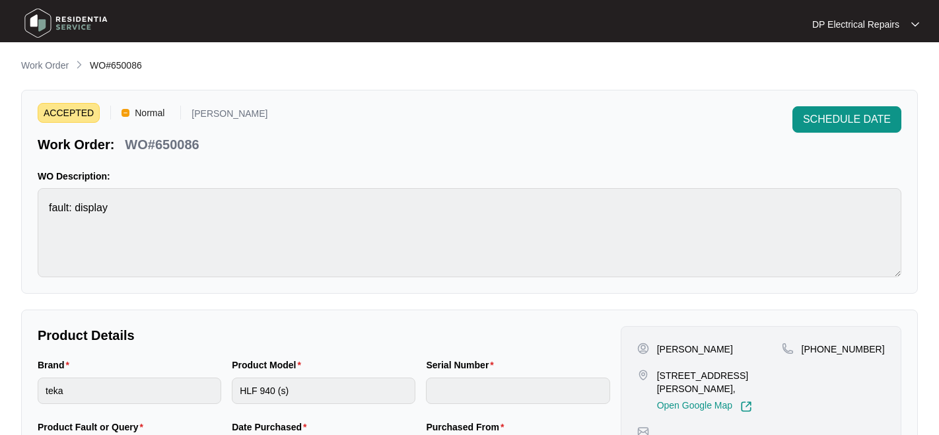  I want to click on span: WO#650086, so click(116, 65).